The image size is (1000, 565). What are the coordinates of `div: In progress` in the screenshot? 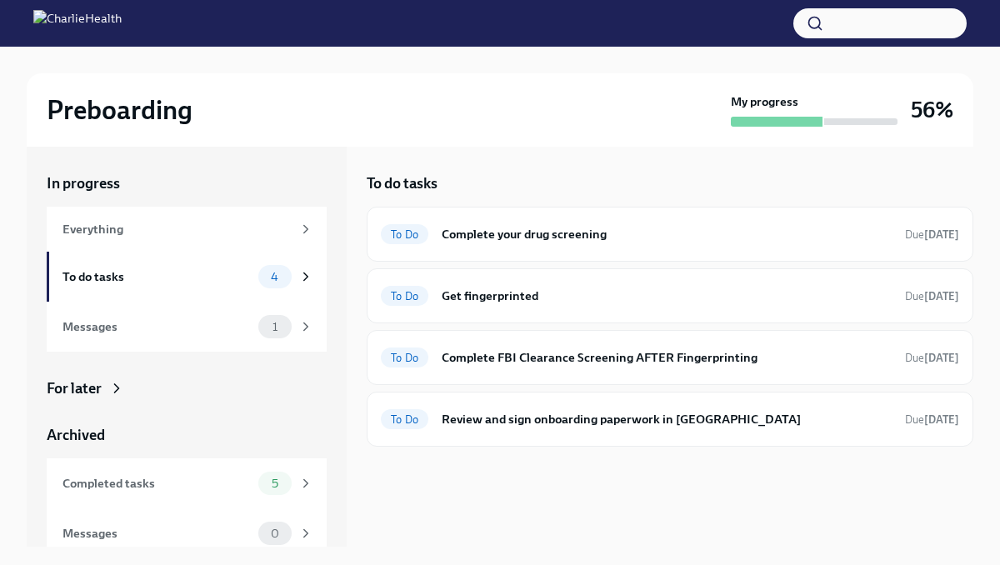 It's located at (187, 183).